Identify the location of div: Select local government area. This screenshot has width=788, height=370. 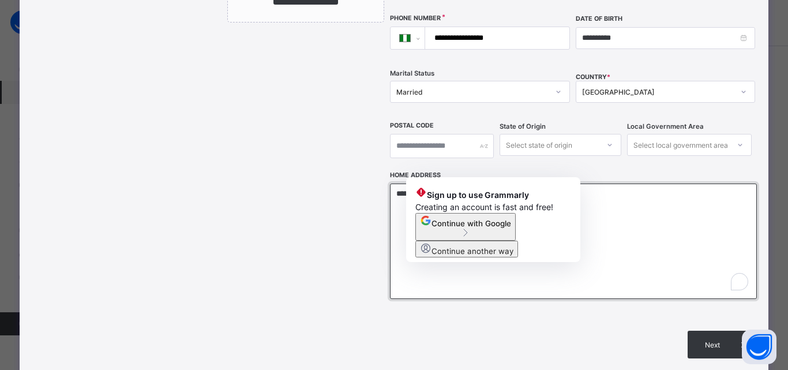
(680, 145).